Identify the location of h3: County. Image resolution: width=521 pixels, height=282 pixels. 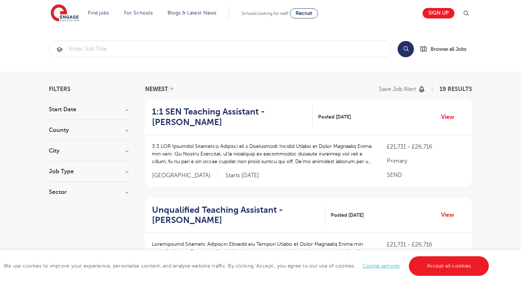
(89, 130).